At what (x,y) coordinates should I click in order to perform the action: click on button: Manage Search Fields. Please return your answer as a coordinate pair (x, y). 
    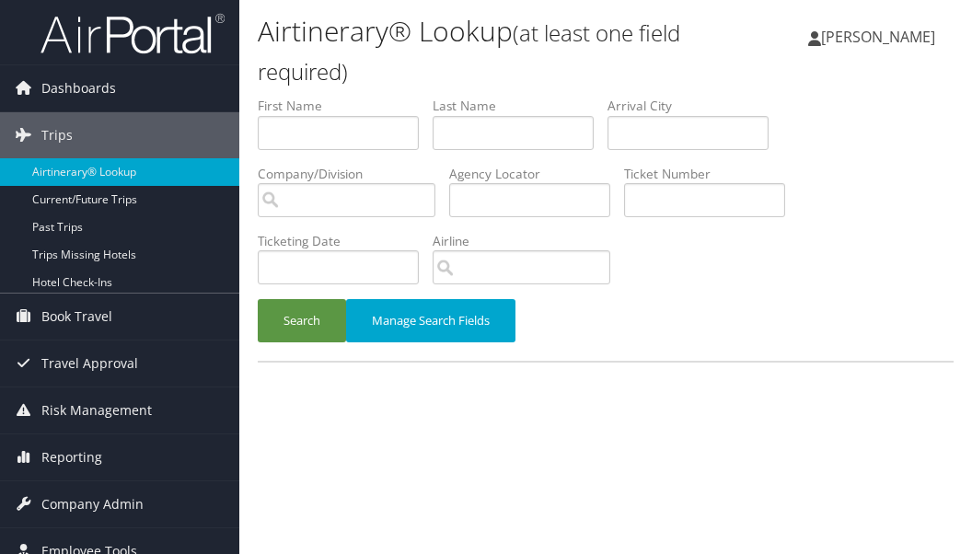
    Looking at the image, I should click on (431, 320).